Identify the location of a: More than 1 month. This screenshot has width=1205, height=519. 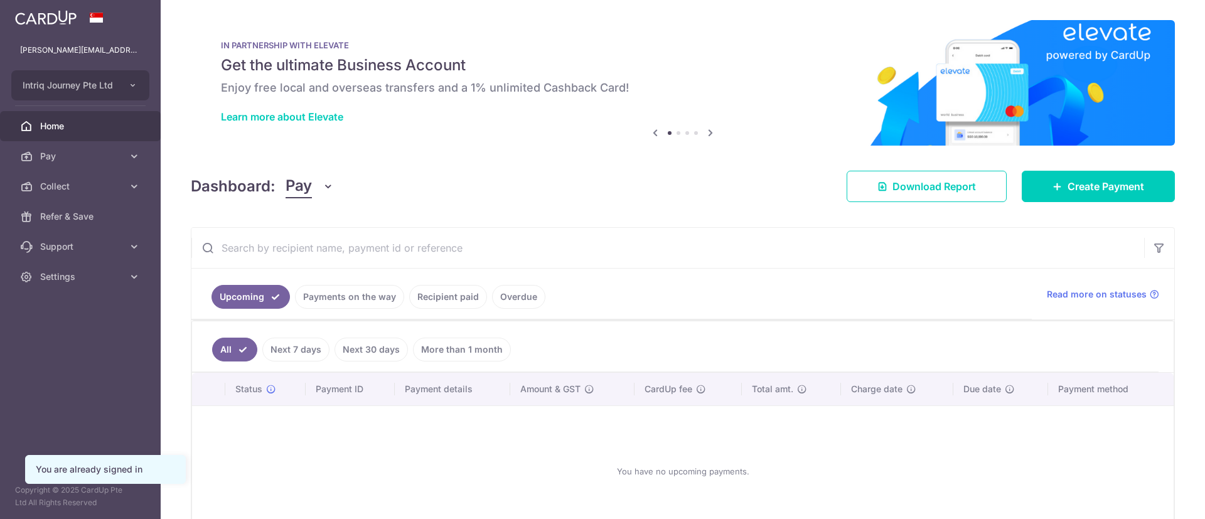
(462, 350).